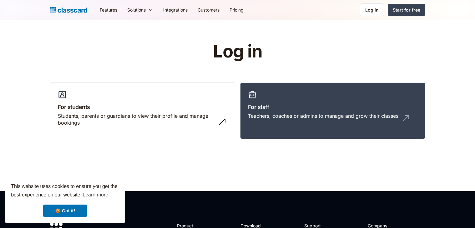 The height and width of the screenshot is (228, 475). Describe the element at coordinates (175, 10) in the screenshot. I see `a: Integrations` at that location.